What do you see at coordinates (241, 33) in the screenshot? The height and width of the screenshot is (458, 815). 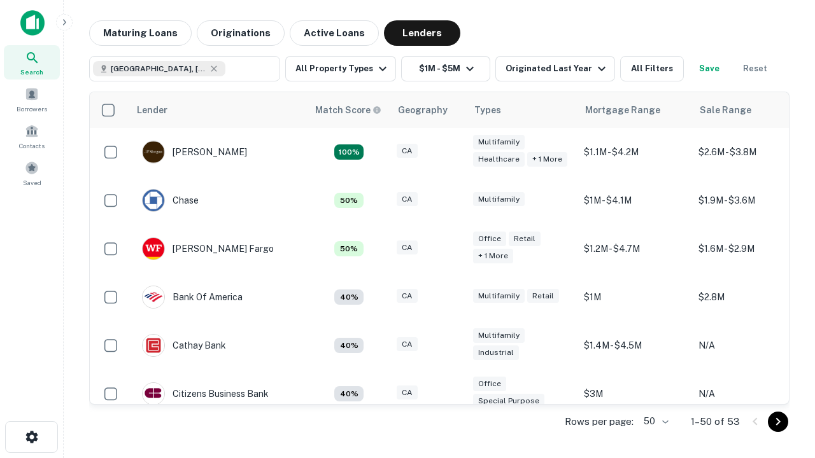 I see `button: Originations` at bounding box center [241, 33].